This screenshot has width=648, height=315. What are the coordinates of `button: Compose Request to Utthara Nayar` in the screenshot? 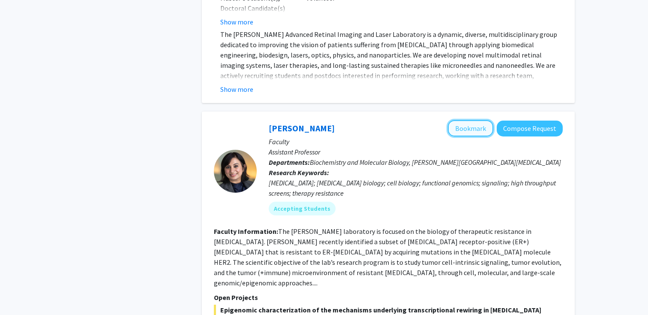 It's located at (530, 128).